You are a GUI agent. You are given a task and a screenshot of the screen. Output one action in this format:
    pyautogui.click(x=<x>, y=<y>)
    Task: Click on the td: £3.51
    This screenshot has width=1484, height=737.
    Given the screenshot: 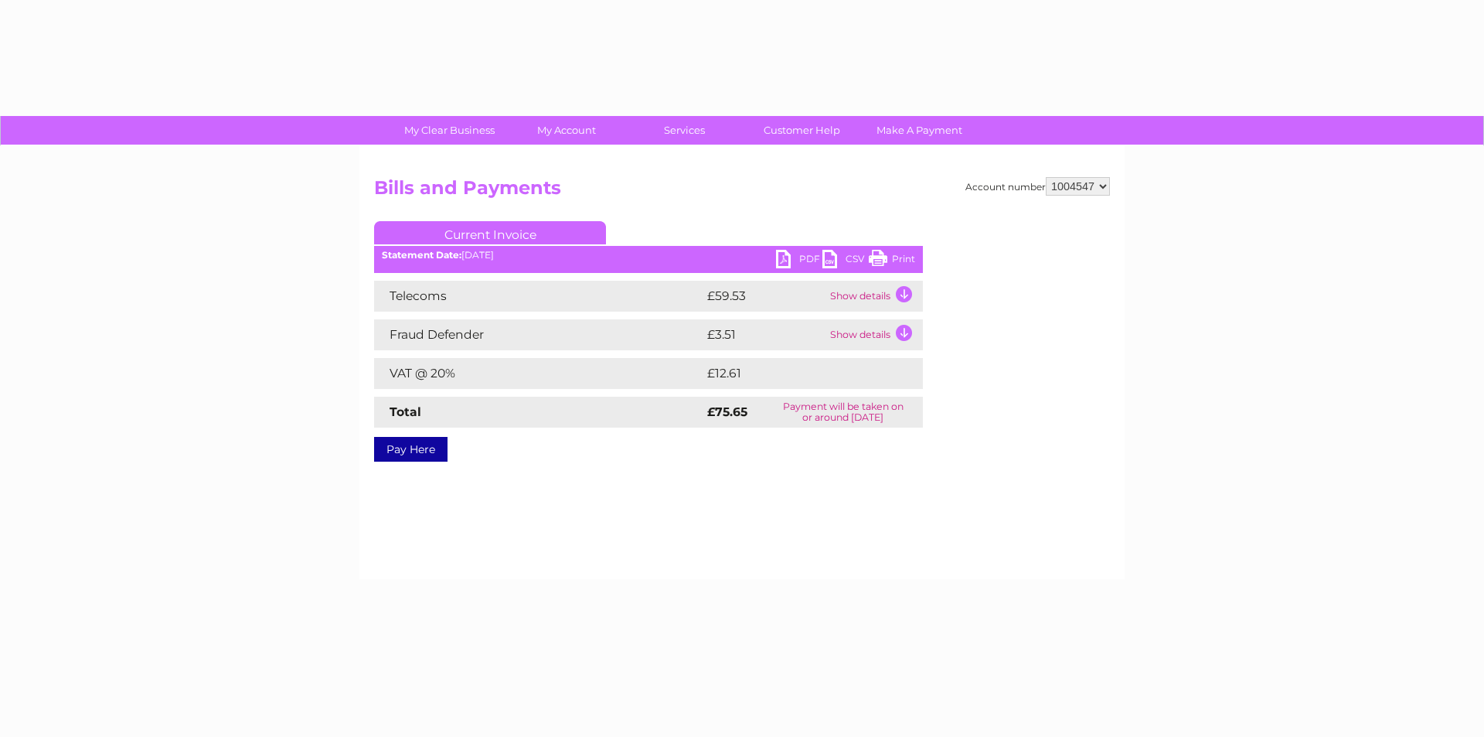 What is the action you would take?
    pyautogui.click(x=765, y=335)
    